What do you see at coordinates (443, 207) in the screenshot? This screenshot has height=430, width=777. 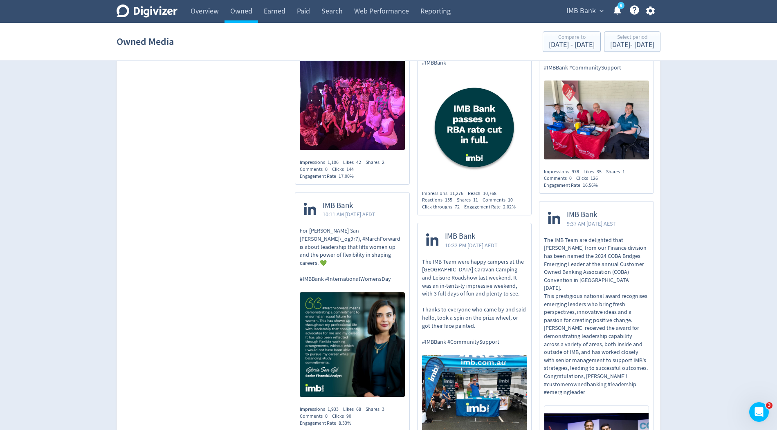 I see `div: Click-throughs` at bounding box center [443, 207].